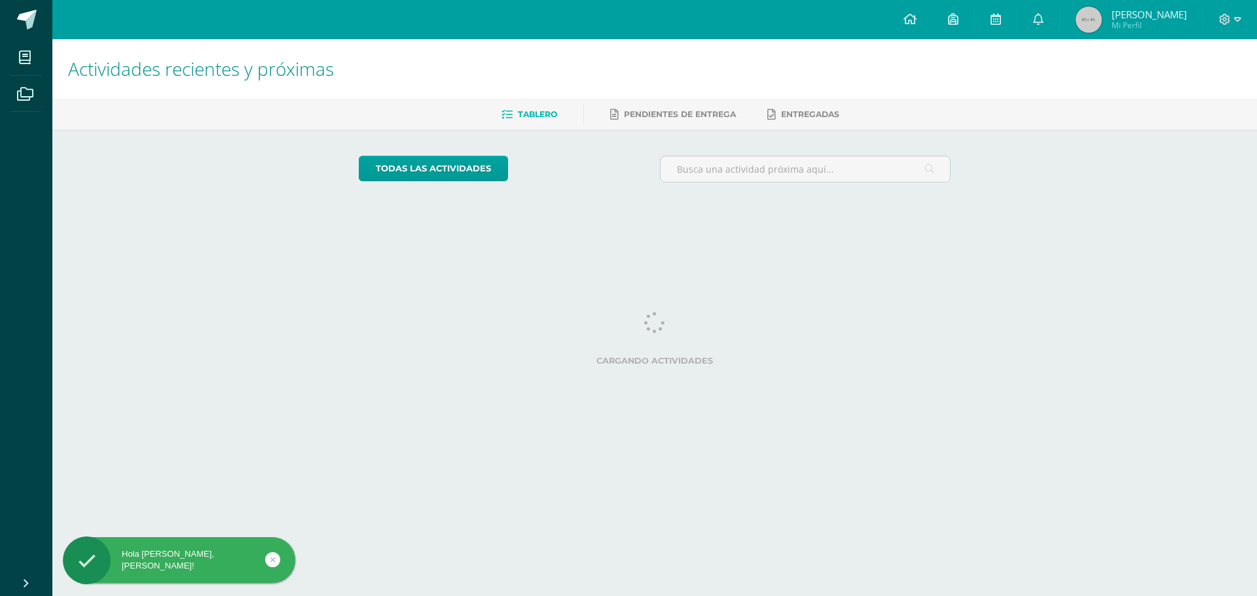  Describe the element at coordinates (537, 114) in the screenshot. I see `span: Tablero` at that location.